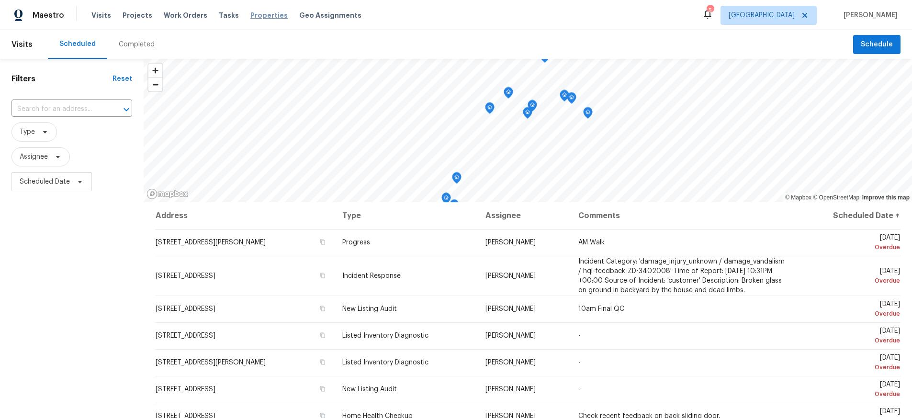 This screenshot has width=912, height=418. I want to click on th: Scheduled Date ↑, so click(847, 216).